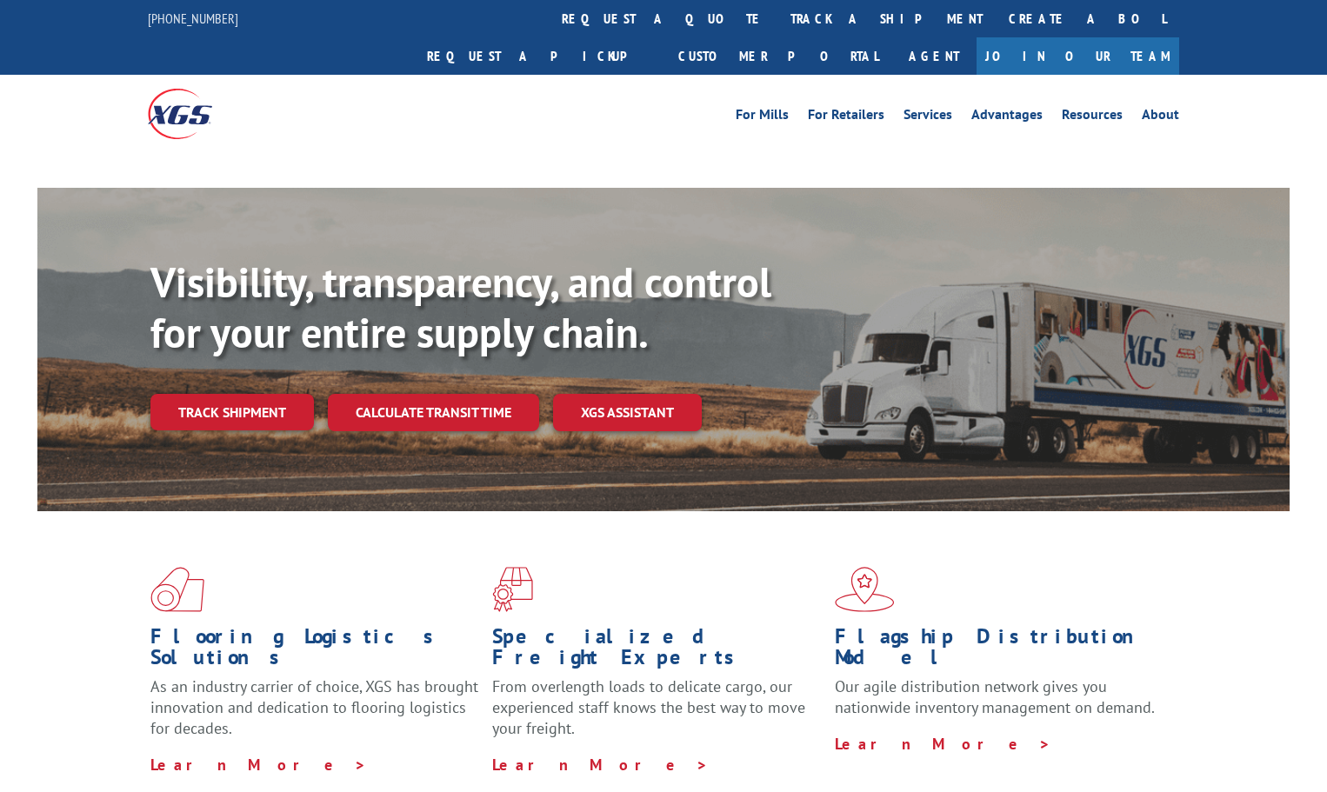 The image size is (1327, 792). I want to click on a: Advantages, so click(1007, 117).